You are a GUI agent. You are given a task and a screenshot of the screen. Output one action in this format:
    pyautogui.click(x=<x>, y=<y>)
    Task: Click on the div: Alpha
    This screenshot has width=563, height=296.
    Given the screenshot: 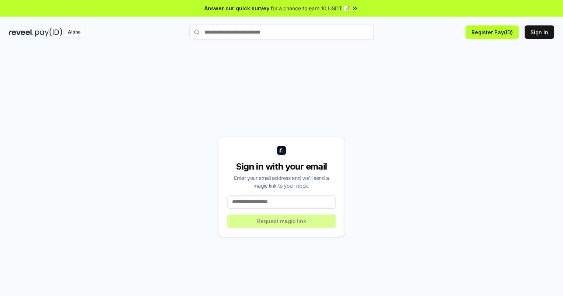 What is the action you would take?
    pyautogui.click(x=74, y=32)
    